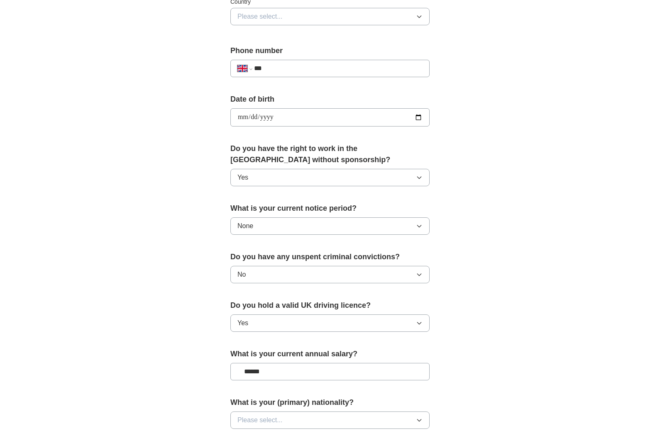 This screenshot has width=660, height=443. I want to click on label: Do you have any unspent criminal convictions?, so click(330, 257).